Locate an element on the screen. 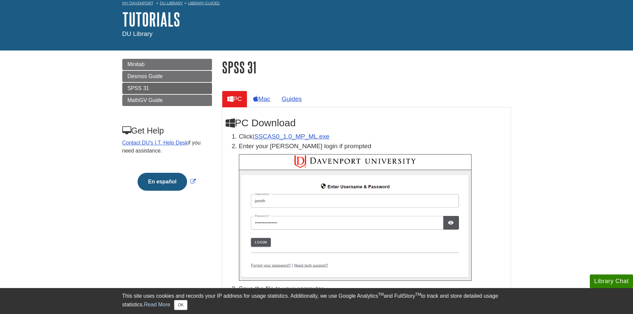  a: SPSS 31 is located at coordinates (167, 88).